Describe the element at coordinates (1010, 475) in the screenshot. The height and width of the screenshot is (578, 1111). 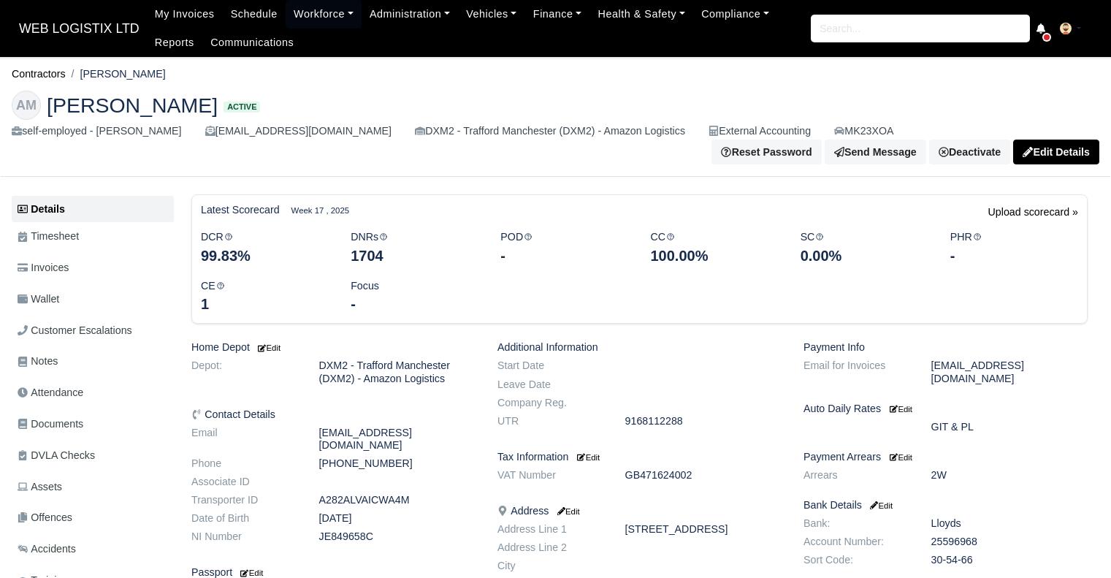
I see `dd: 2W` at that location.